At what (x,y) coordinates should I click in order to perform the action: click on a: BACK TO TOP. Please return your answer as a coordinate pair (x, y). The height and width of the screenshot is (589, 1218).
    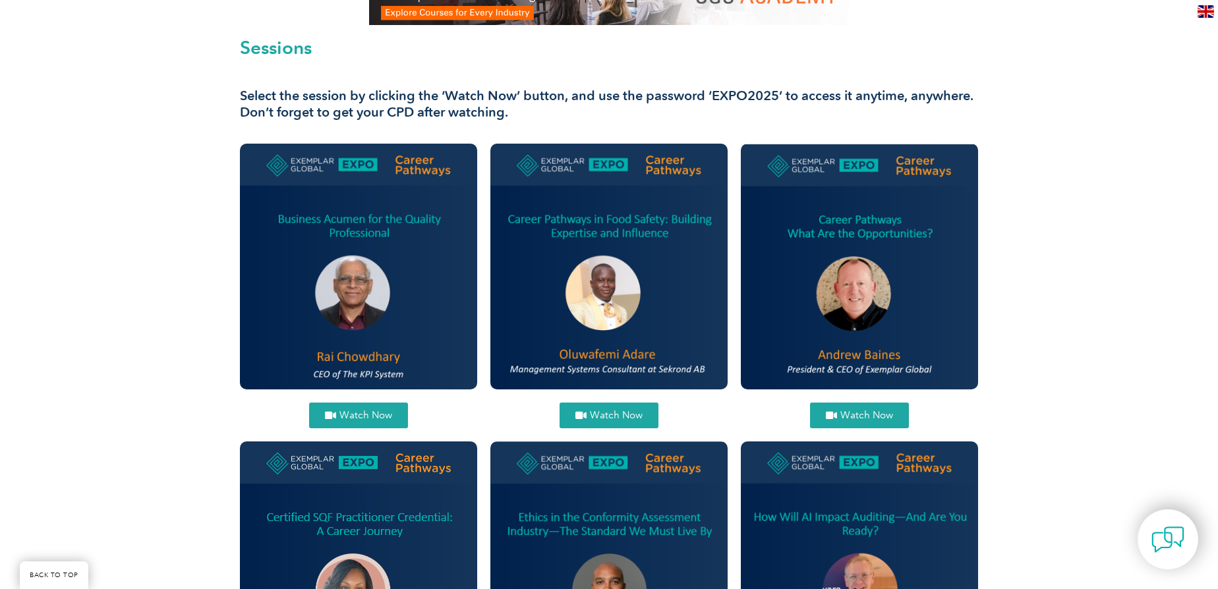
    Looking at the image, I should click on (54, 575).